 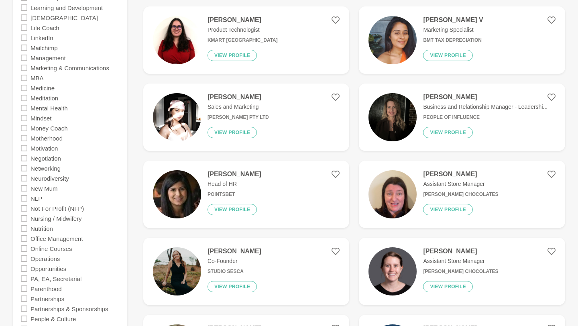 What do you see at coordinates (392, 271) in the screenshot?
I see `img: 029c2c42733b9d2b0ba2768d6a5c372c1f7a500f-500x500.jpg` at bounding box center [392, 271].